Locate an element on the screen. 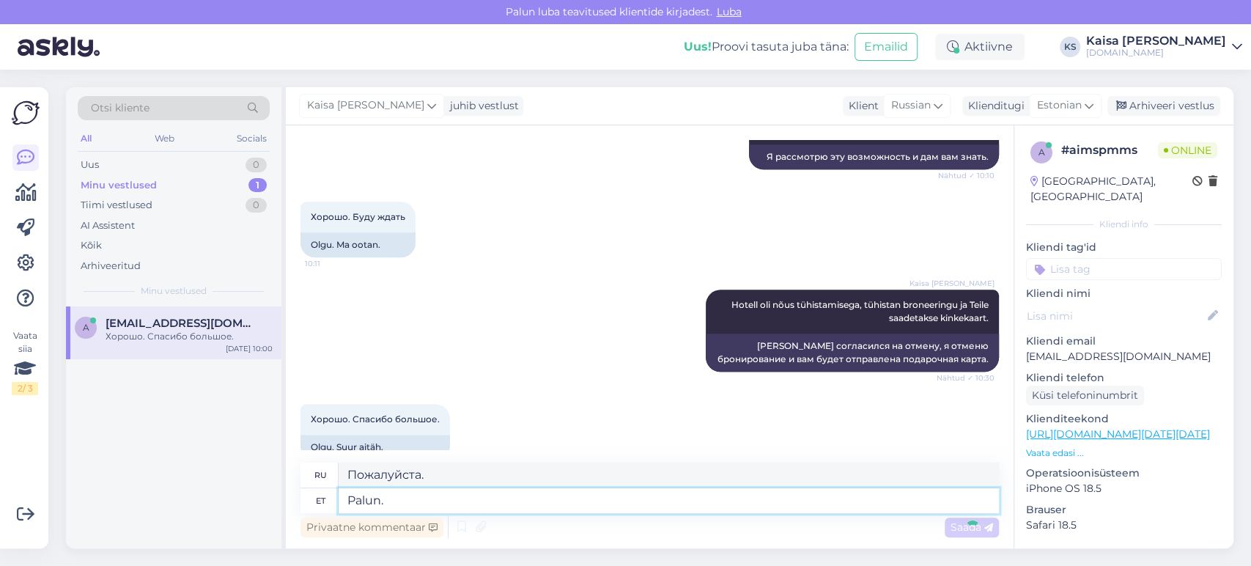  div: Klient is located at coordinates (860, 106).